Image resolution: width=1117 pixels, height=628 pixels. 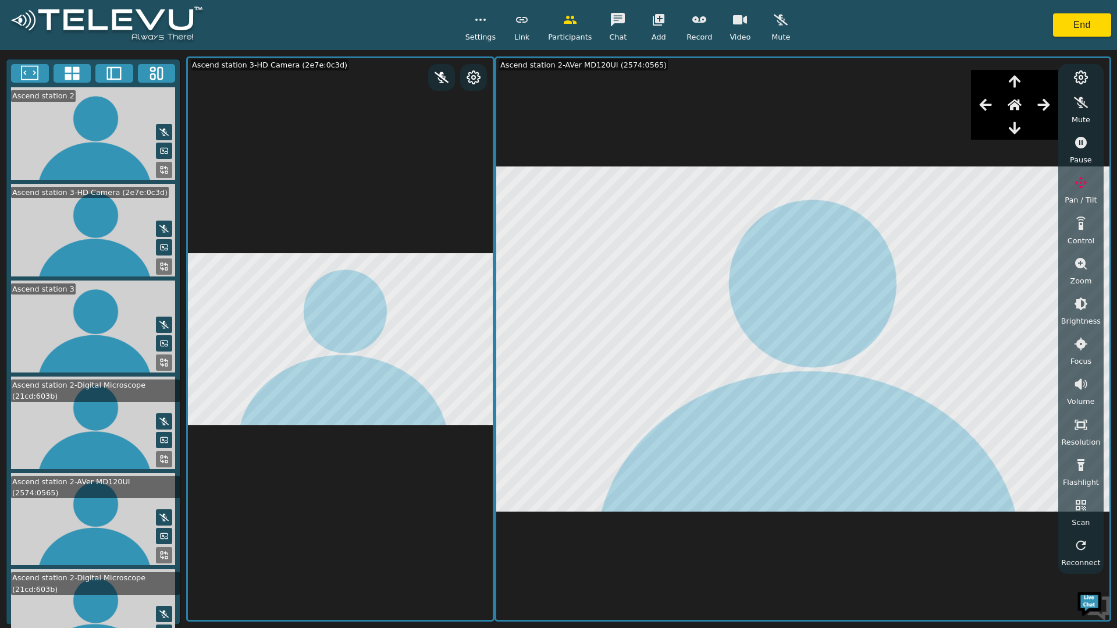 I want to click on span: Record, so click(x=699, y=37).